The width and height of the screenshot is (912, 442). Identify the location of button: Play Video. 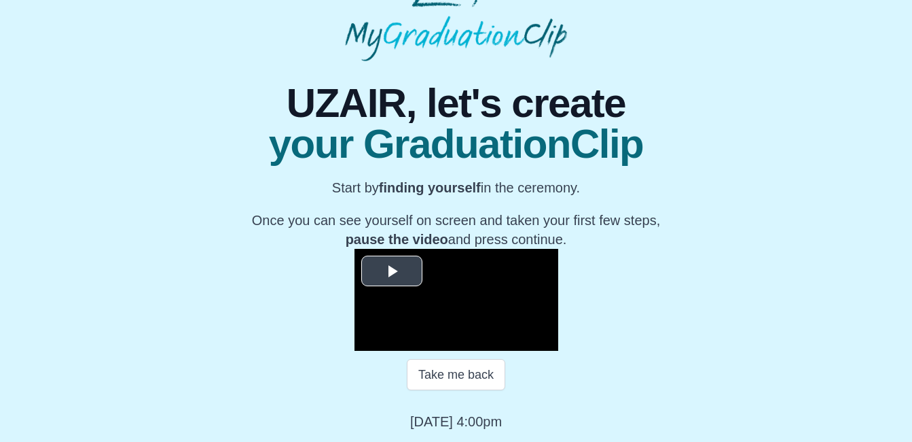
(392, 270).